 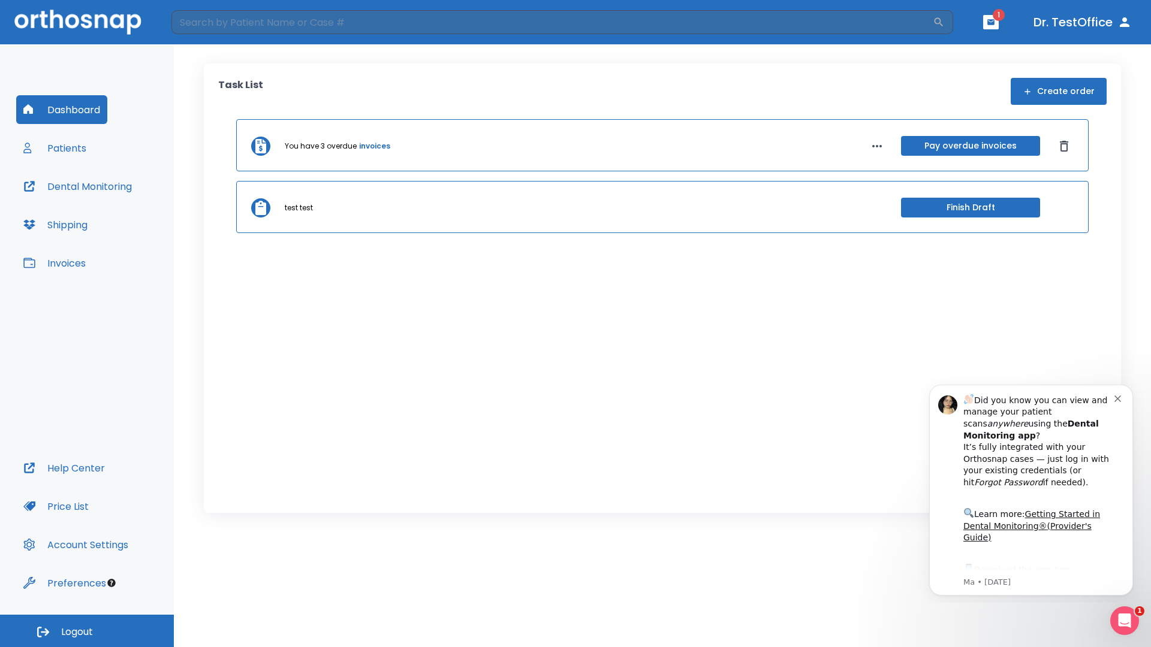 I want to click on button: Dismiss notification, so click(x=208, y=23).